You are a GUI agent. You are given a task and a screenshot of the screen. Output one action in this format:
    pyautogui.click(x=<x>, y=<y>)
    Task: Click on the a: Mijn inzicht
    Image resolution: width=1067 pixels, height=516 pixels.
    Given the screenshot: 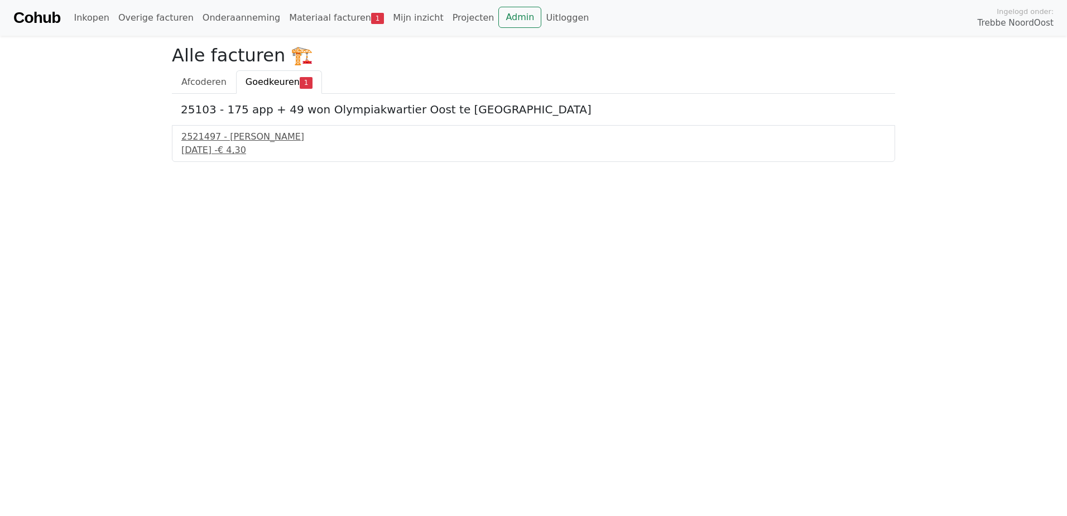 What is the action you would take?
    pyautogui.click(x=418, y=18)
    